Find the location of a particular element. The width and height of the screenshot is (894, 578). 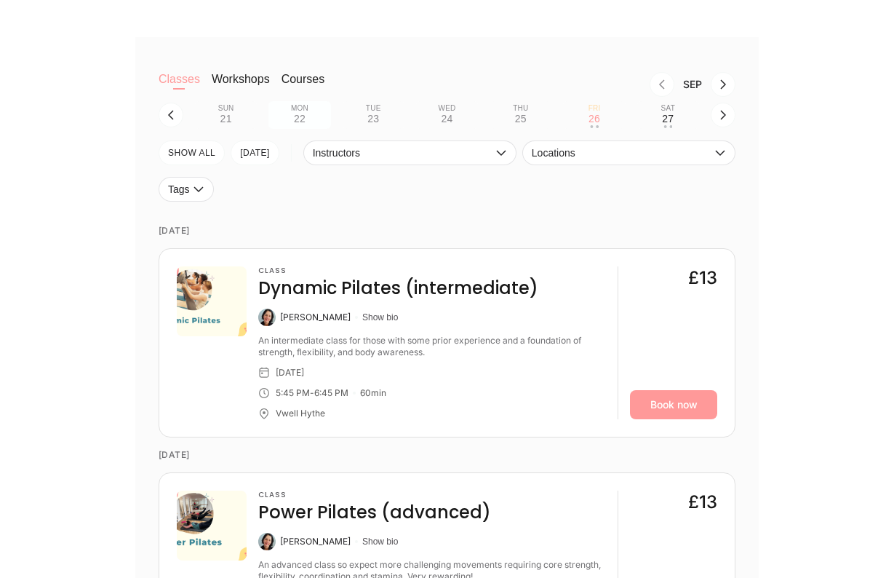

img: de308265-3e9d-4747-ba2f-d825c0cdbde0.png is located at coordinates (212, 525).